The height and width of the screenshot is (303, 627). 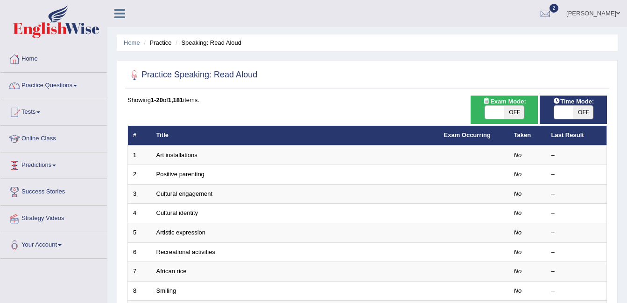 I want to click on a: Exam Occurring, so click(x=467, y=135).